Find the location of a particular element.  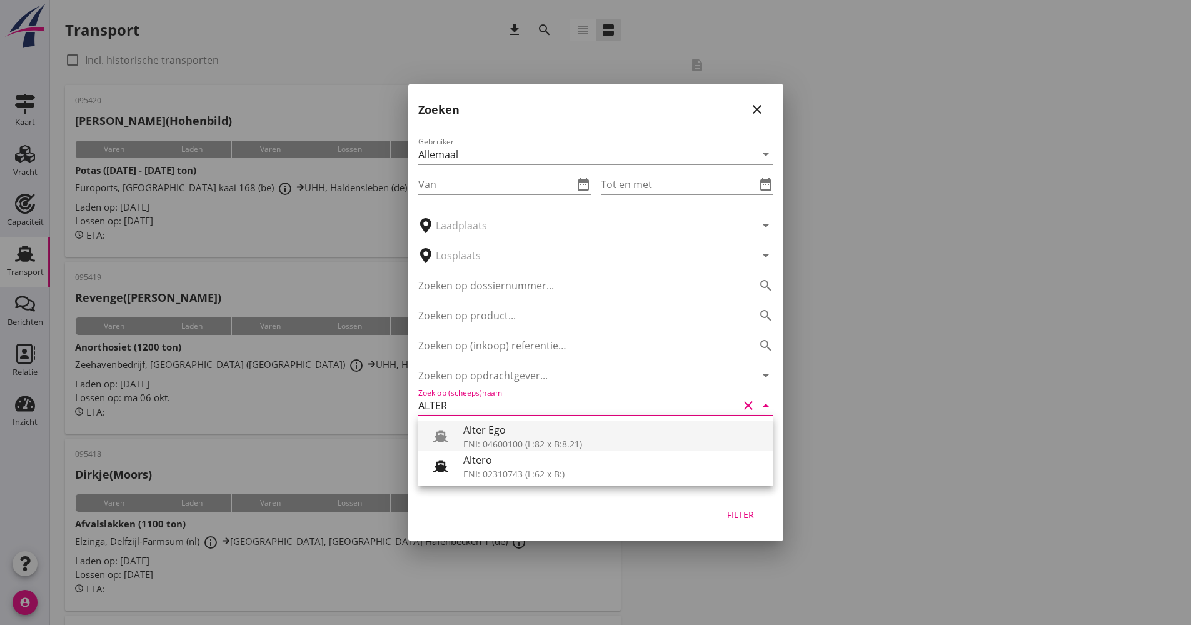

h2: Zoeken is located at coordinates (439, 109).